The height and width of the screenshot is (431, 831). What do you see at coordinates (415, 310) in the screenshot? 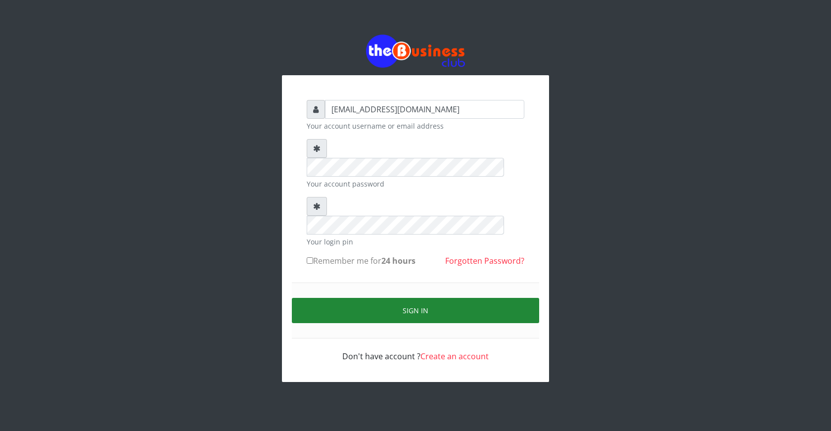
I see `button: Sign in` at bounding box center [415, 310].